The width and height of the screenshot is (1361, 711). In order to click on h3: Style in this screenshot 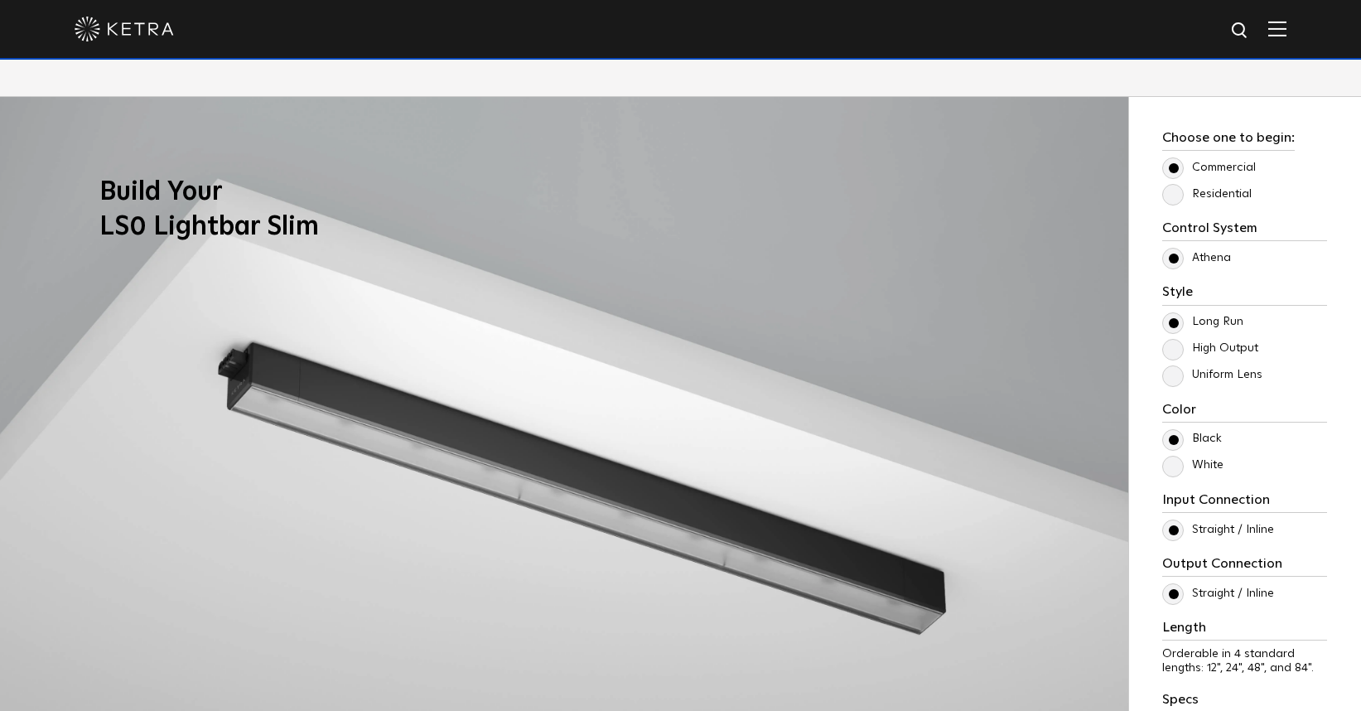, I will do `click(1244, 294)`.